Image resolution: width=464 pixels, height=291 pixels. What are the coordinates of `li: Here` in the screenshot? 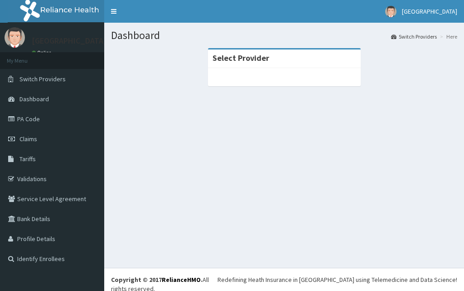 It's located at (448, 36).